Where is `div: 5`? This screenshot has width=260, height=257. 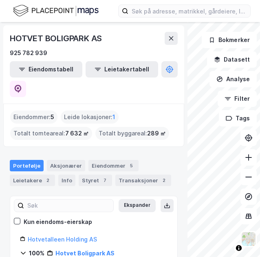
div: 5 is located at coordinates (131, 166).